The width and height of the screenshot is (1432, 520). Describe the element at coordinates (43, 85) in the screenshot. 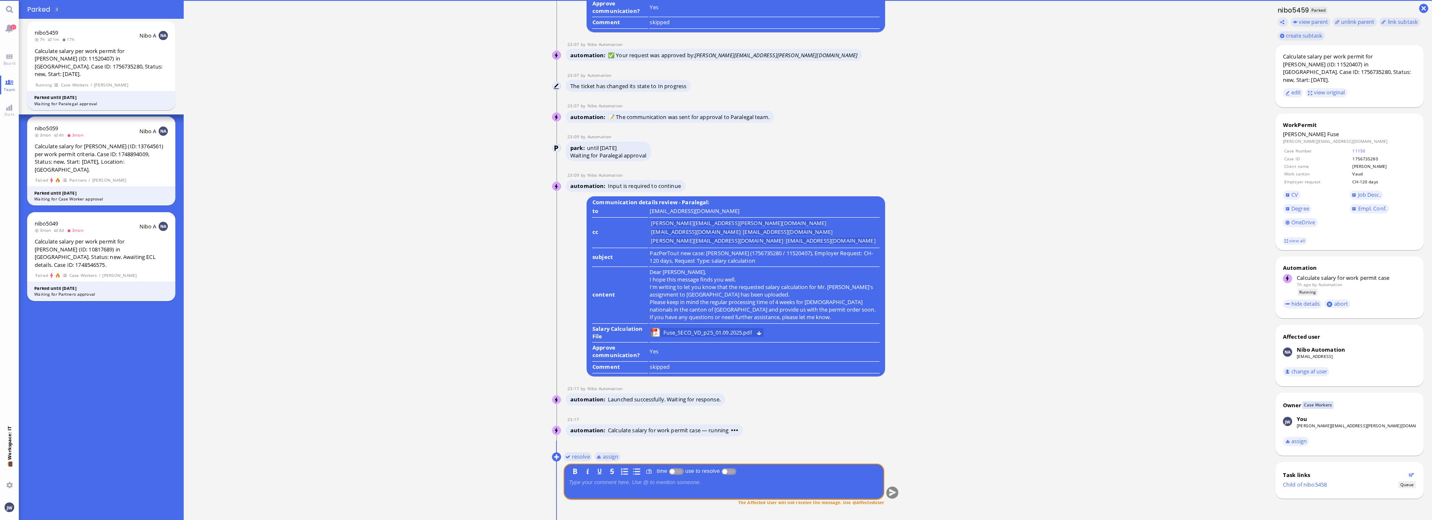

I see `span: Running` at that location.